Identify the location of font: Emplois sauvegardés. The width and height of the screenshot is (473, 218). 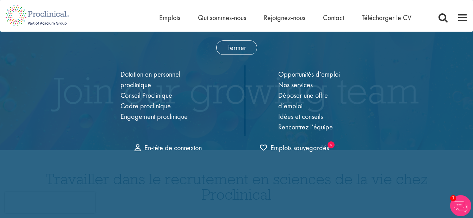
(300, 148).